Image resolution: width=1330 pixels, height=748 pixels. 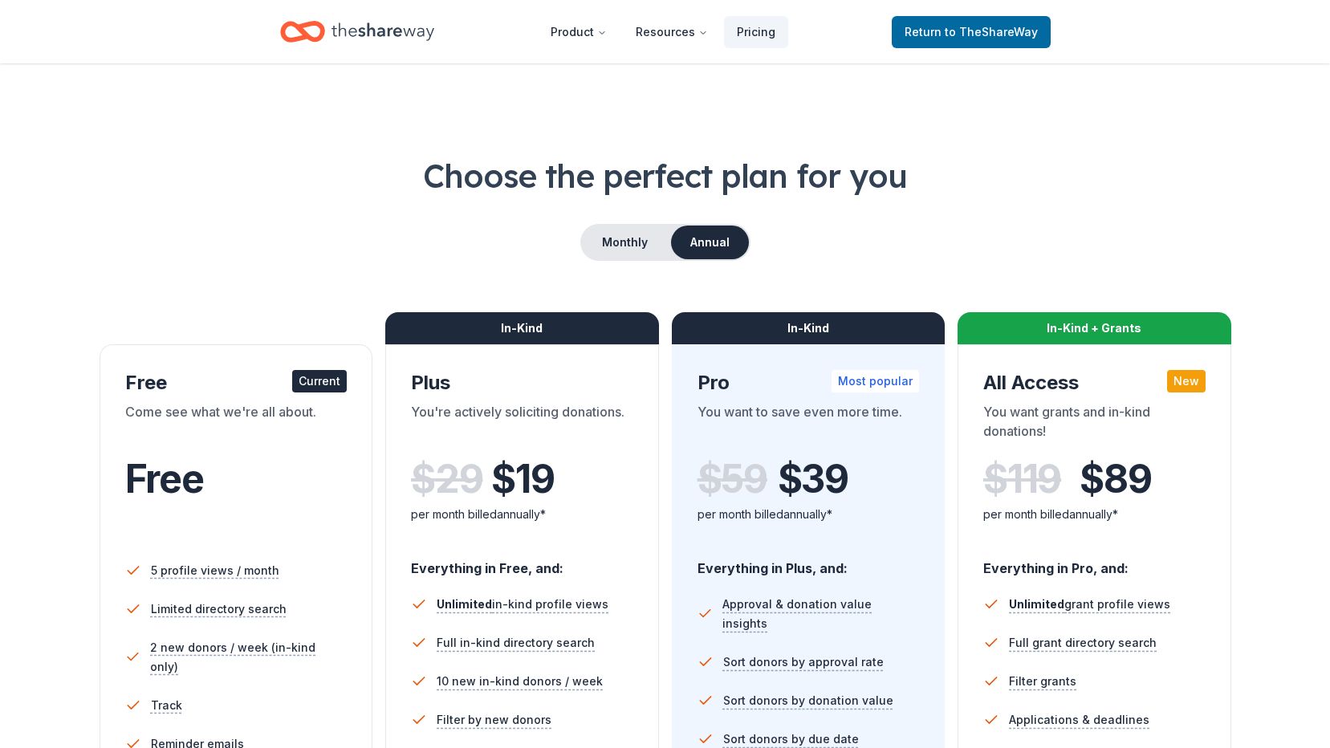 I want to click on span: 5 profile views / month, so click(x=215, y=571).